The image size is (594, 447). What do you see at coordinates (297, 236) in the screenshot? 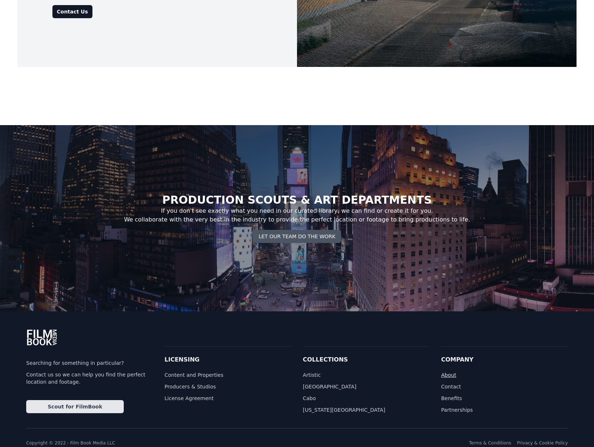
I see `a: Let Our Team Do the Work` at bounding box center [297, 236].